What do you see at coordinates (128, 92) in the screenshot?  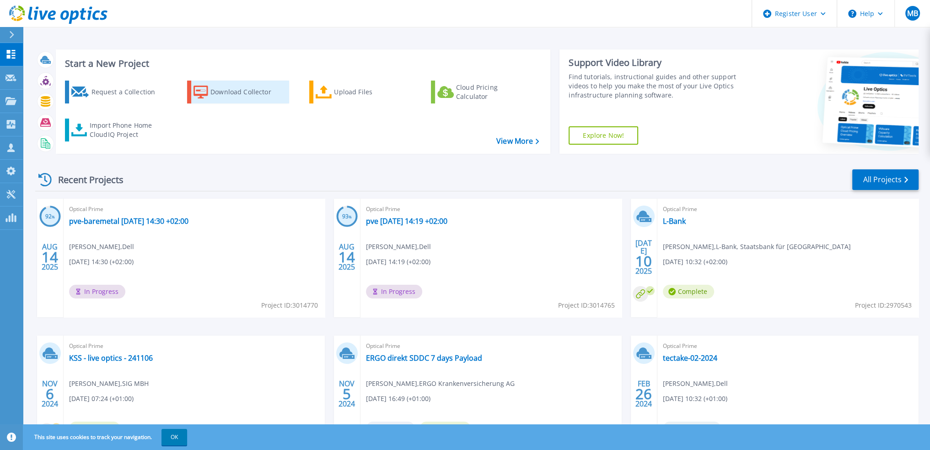 I see `div: Request a Collection` at bounding box center [128, 92].